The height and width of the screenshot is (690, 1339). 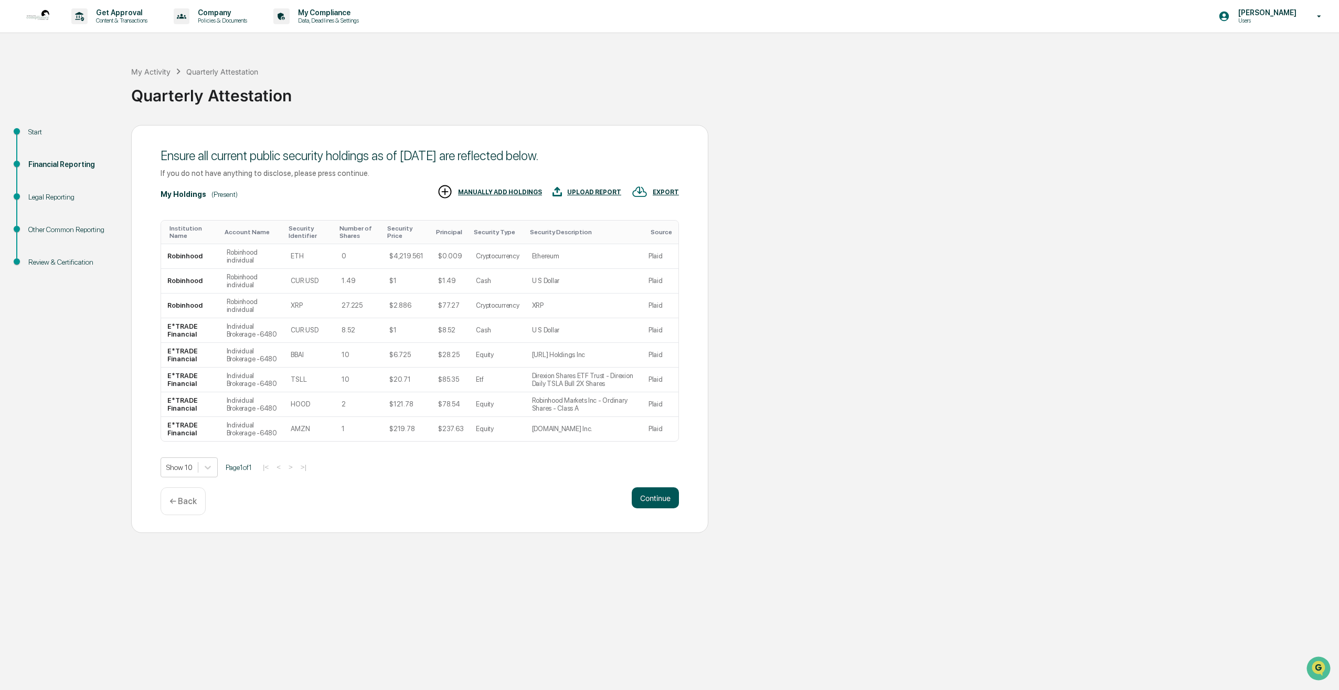 What do you see at coordinates (407, 379) in the screenshot?
I see `td: $20.71` at bounding box center [407, 379].